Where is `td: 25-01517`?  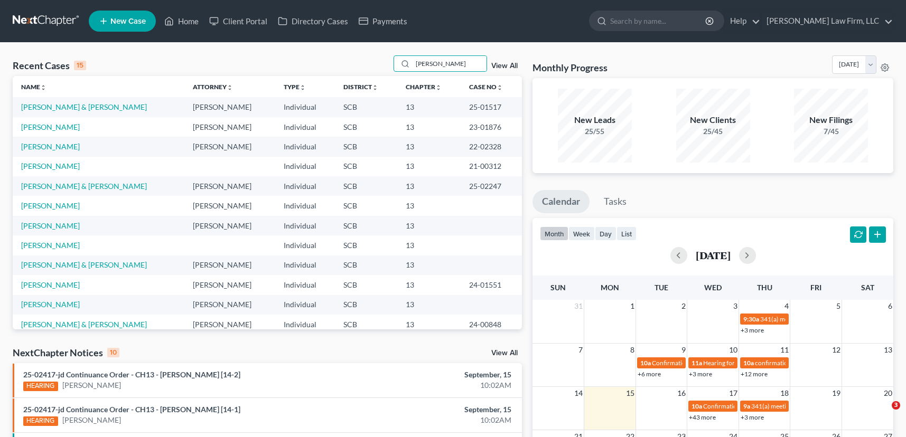
td: 25-01517 is located at coordinates (491, 107).